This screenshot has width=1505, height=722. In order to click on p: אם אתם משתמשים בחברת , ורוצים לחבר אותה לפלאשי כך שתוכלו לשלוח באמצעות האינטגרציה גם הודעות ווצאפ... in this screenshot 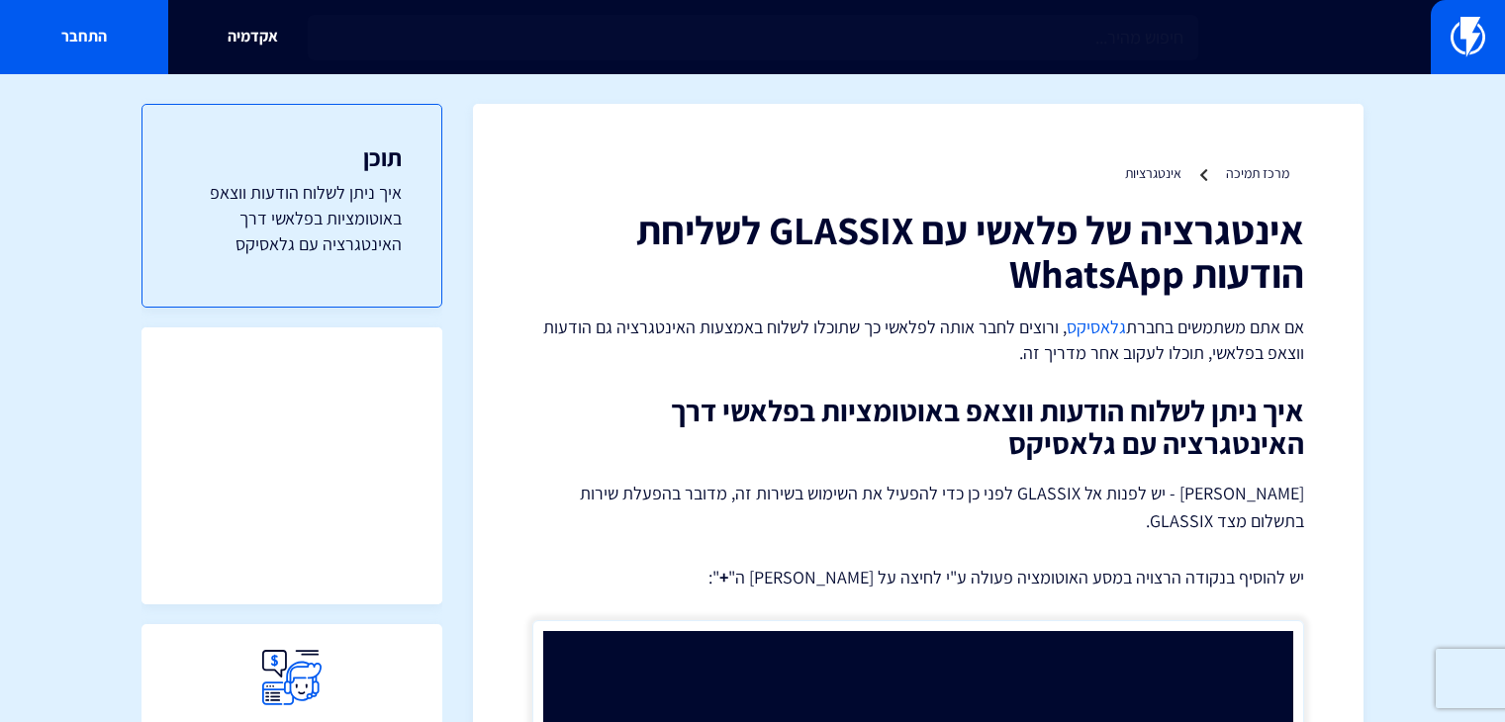, I will do `click(918, 339)`.